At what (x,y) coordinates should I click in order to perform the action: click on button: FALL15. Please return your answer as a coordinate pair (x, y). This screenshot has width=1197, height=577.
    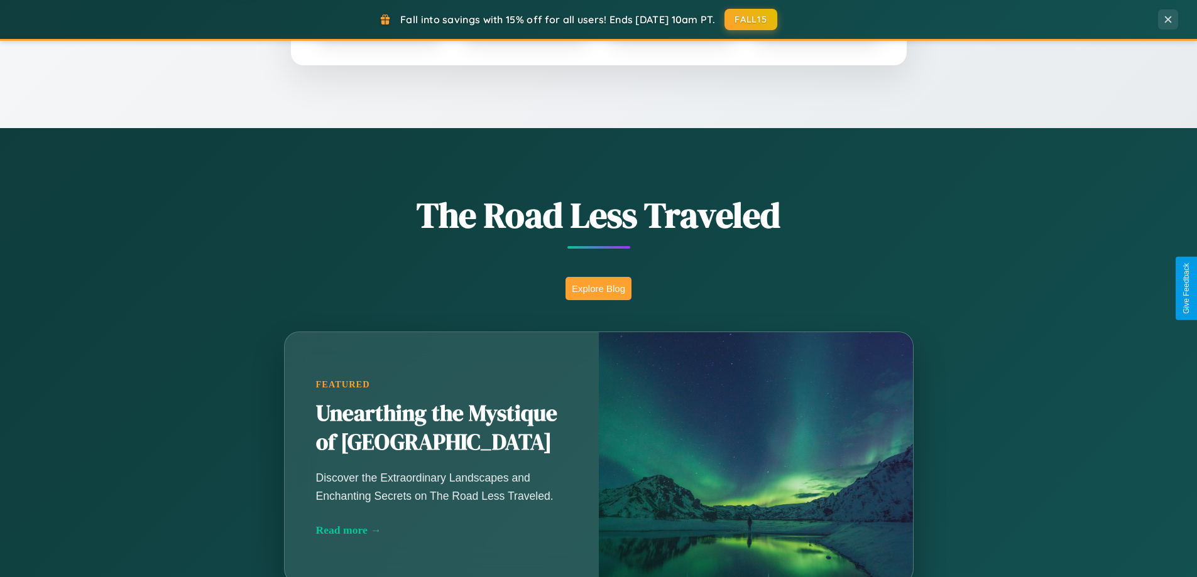
    Looking at the image, I should click on (751, 19).